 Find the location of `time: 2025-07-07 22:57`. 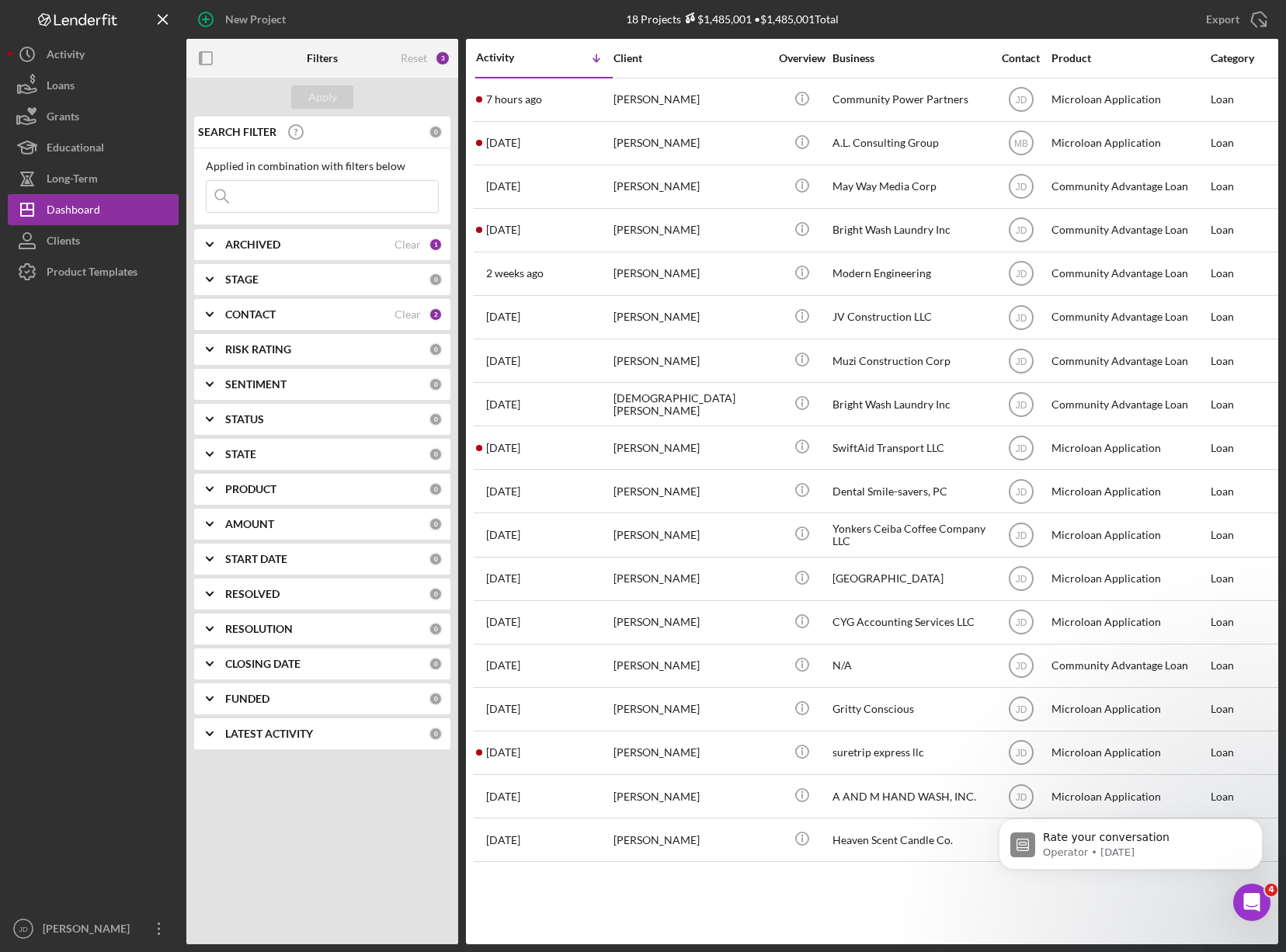

time: 2025-07-07 22:57 is located at coordinates (504, 622).